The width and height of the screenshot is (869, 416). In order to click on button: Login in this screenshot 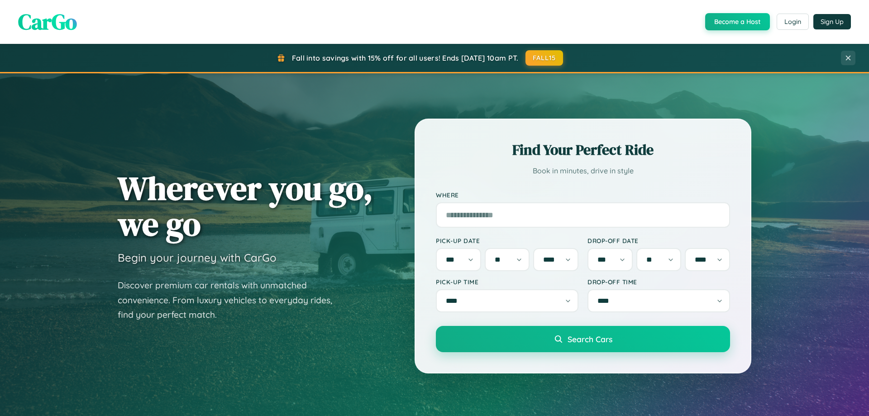, I will do `click(793, 22)`.